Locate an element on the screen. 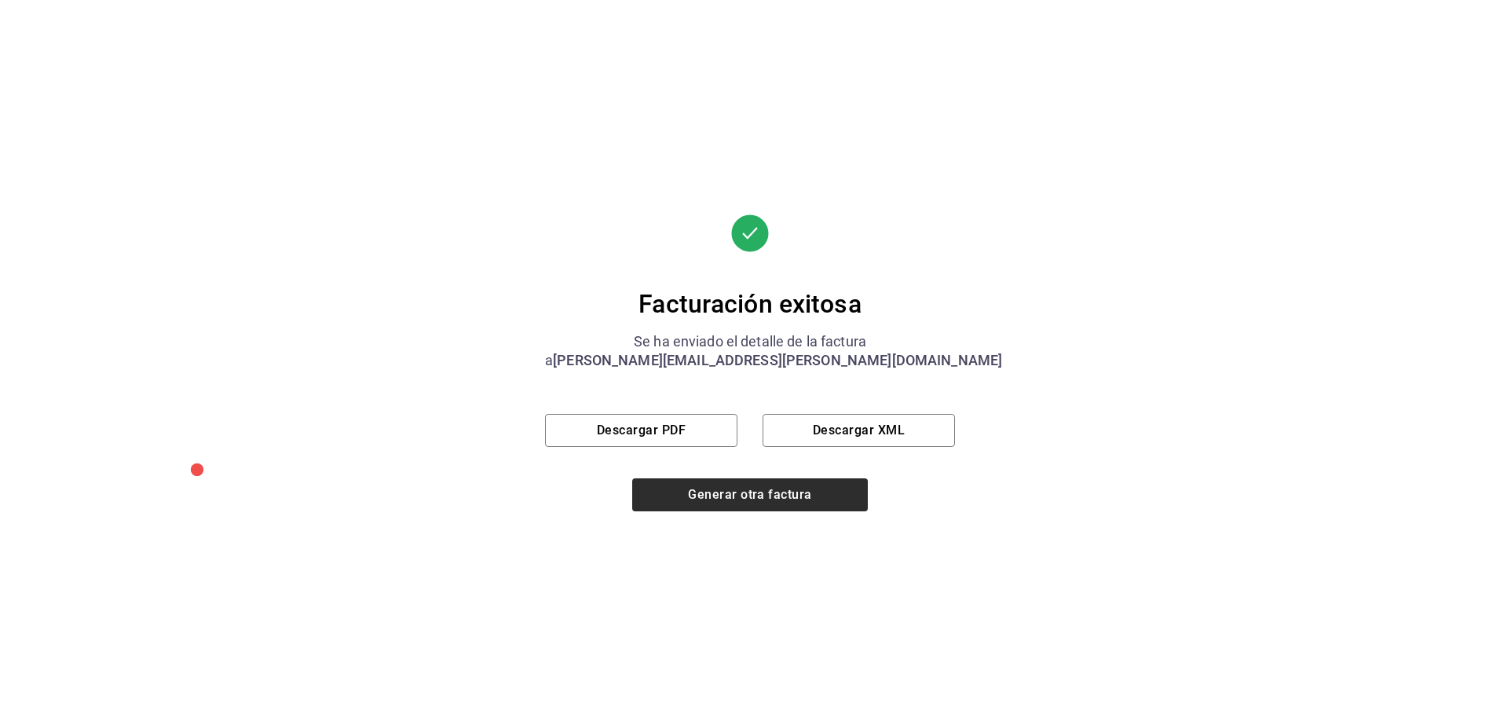 This screenshot has width=1500, height=725. div: Facturación exitosa is located at coordinates (750, 304).